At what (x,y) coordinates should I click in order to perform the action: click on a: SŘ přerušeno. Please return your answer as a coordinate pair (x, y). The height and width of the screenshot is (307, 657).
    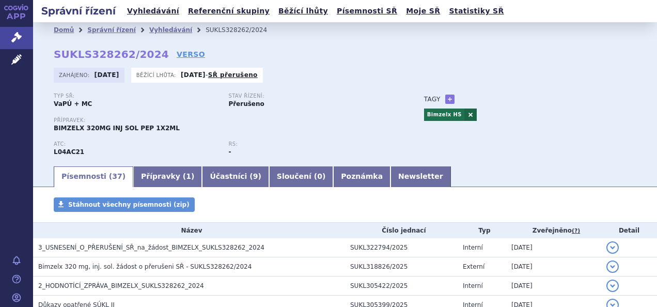
    Looking at the image, I should click on (233, 75).